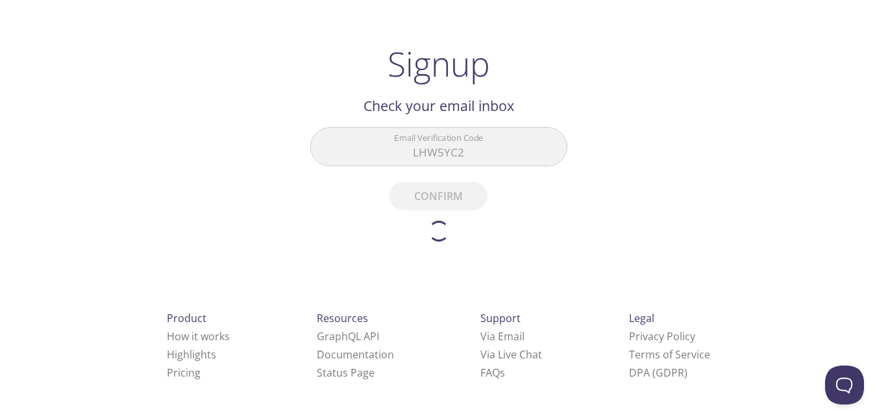 Image resolution: width=877 pixels, height=411 pixels. I want to click on a: Highlights, so click(192, 355).